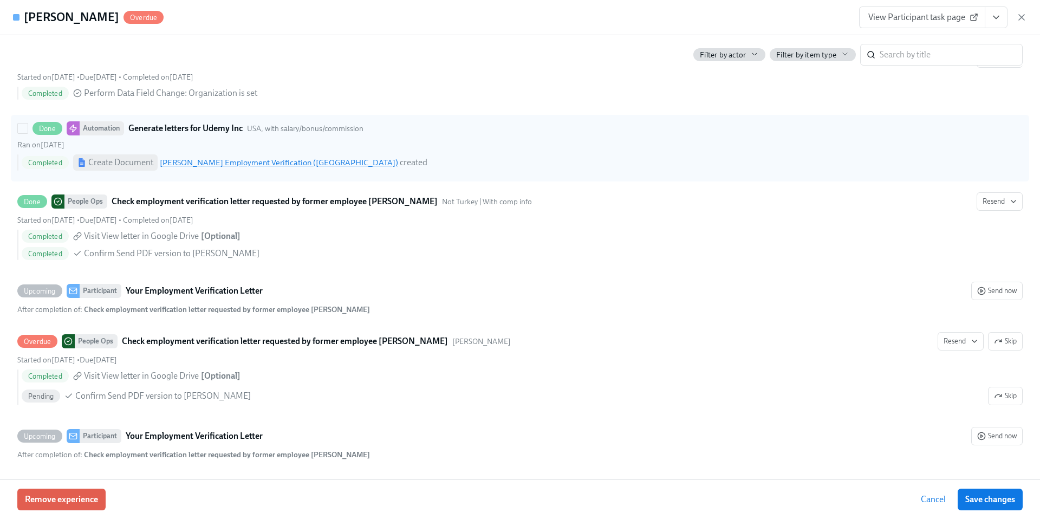  Describe the element at coordinates (185, 128) in the screenshot. I see `strong: Generate letters for Udemy Inc` at that location.